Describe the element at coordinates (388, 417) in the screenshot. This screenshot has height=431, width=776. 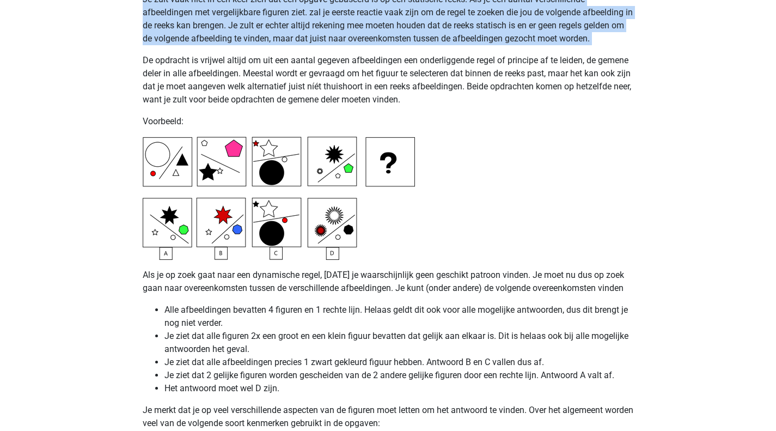
I see `p: Je merkt dat je op veel verschillende aspecten van de figuren moet letten om het antwoord te vind...` at that location.